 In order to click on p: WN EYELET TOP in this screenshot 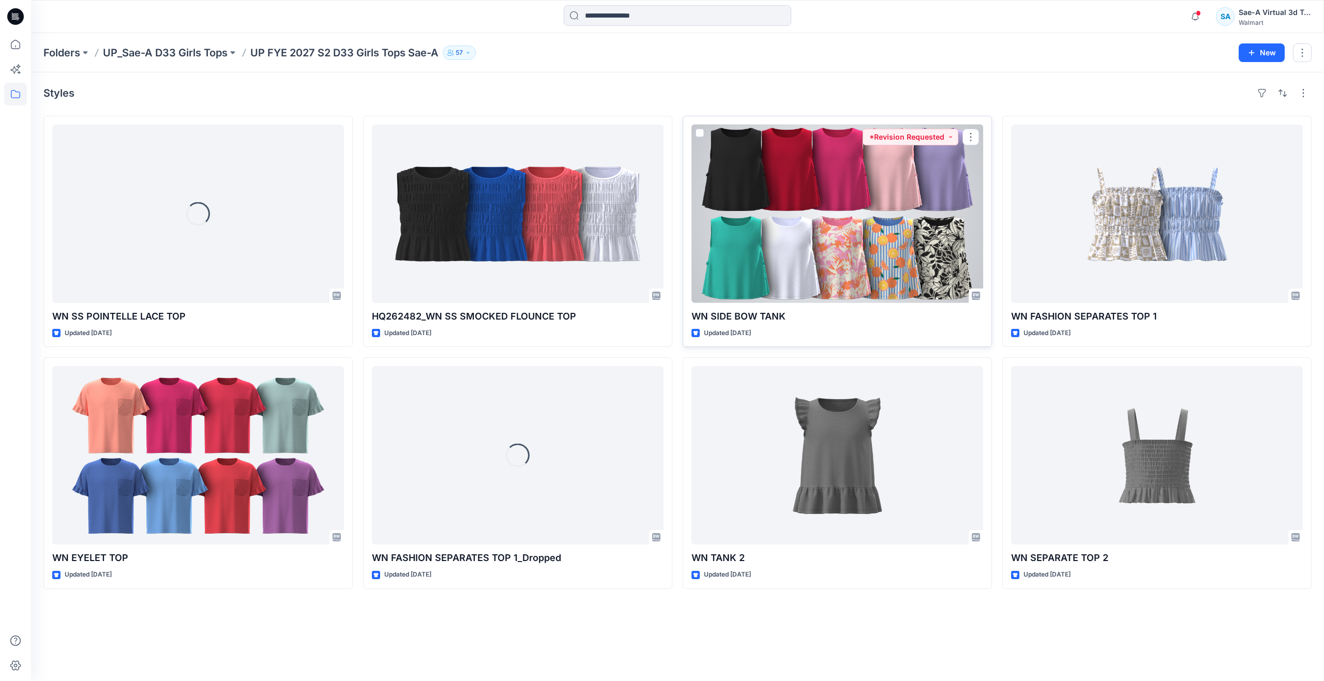, I will do `click(198, 558)`.